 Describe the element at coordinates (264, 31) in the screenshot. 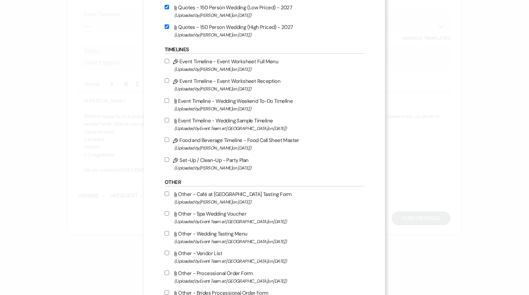

I see `label: Quotes - 150 Person Wedding (High Priced) - 2027` at that location.